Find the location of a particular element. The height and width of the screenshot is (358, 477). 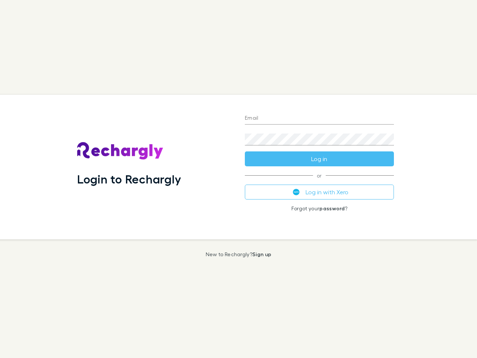

p: Forgot your ? is located at coordinates (320, 208).